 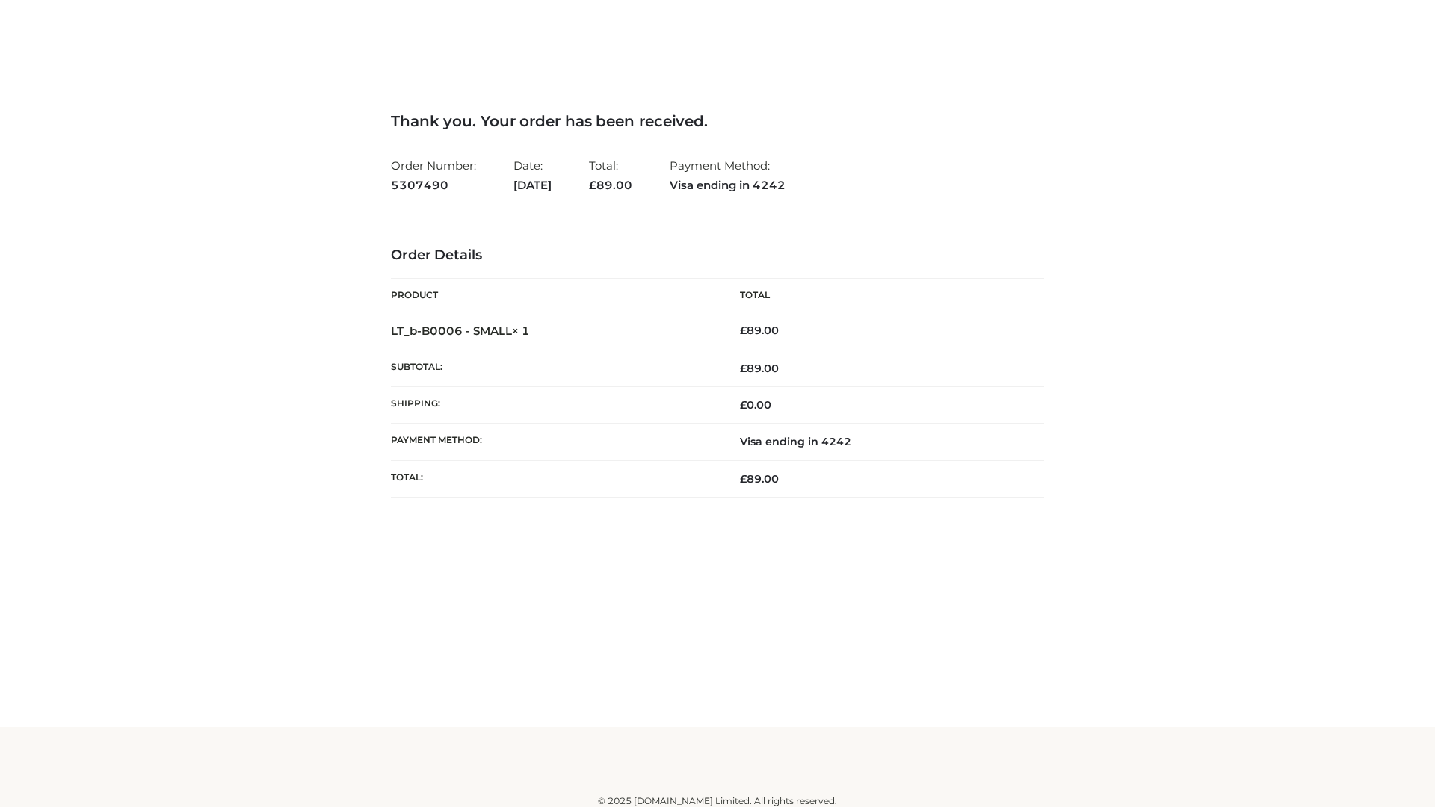 What do you see at coordinates (759, 330) in the screenshot?
I see `bdi: 89.00` at bounding box center [759, 330].